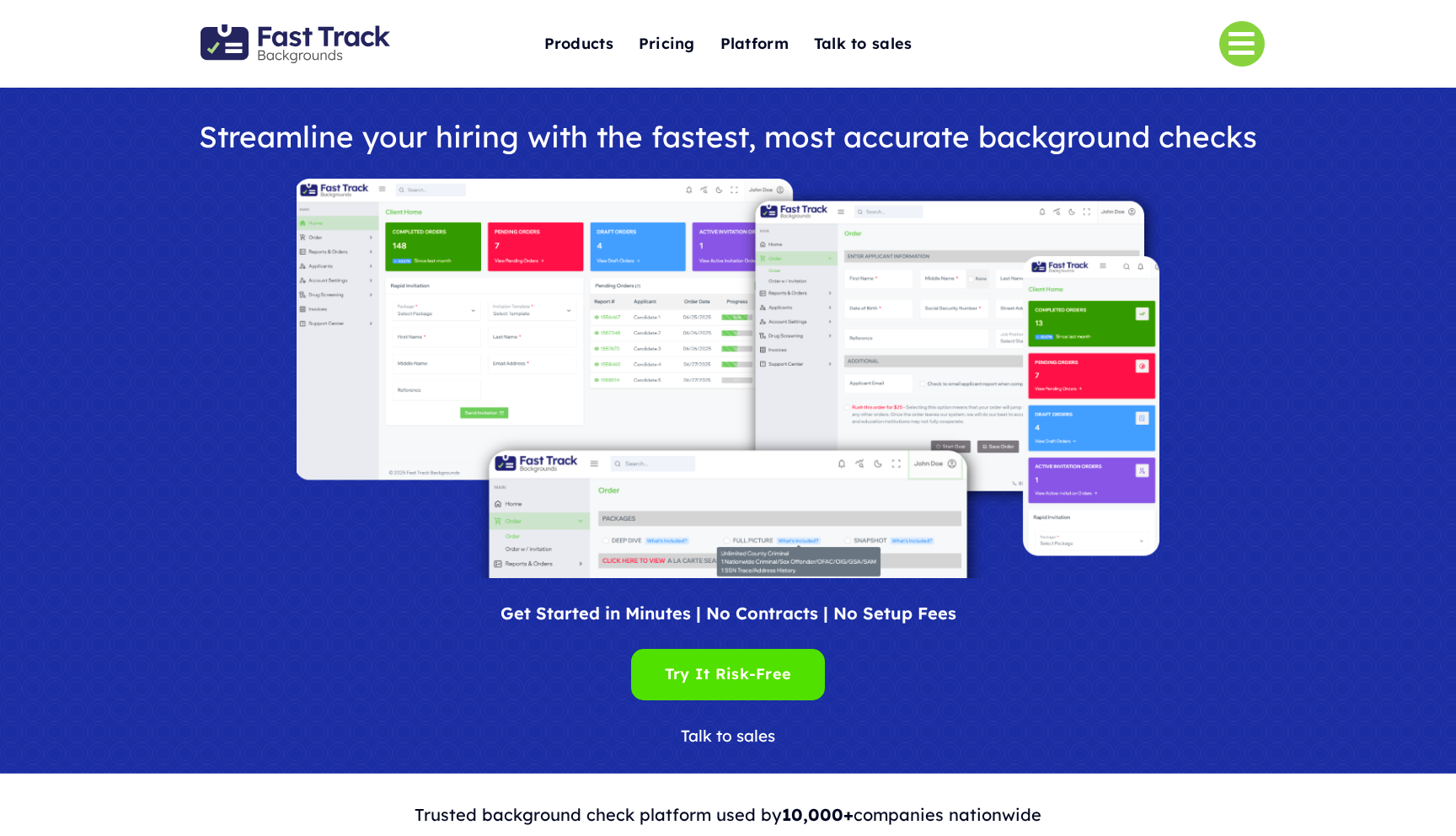 This screenshot has width=1456, height=836. I want to click on span: Try It Risk-Free, so click(728, 674).